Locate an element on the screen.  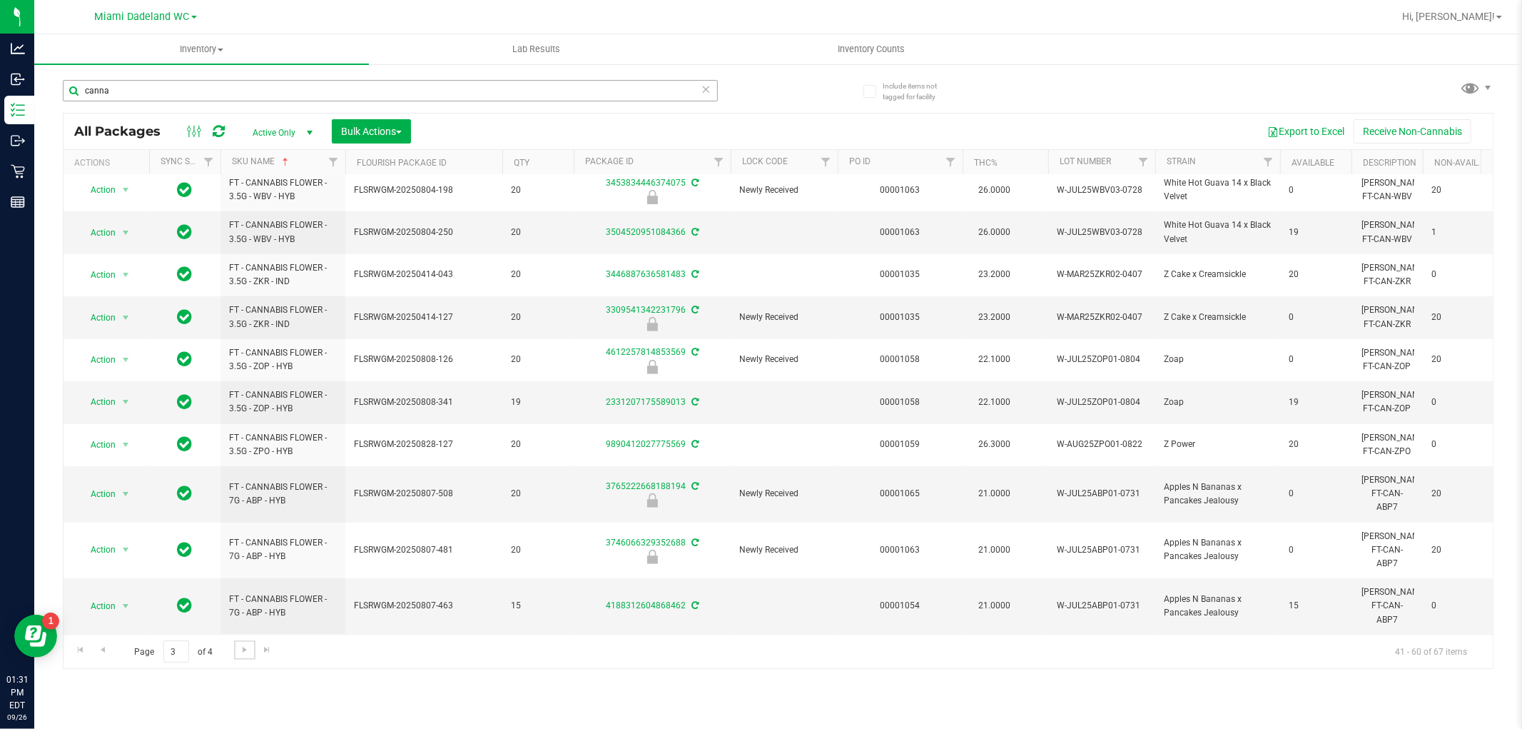
span: FLSRWGM-20250807-481 is located at coordinates (424, 549).